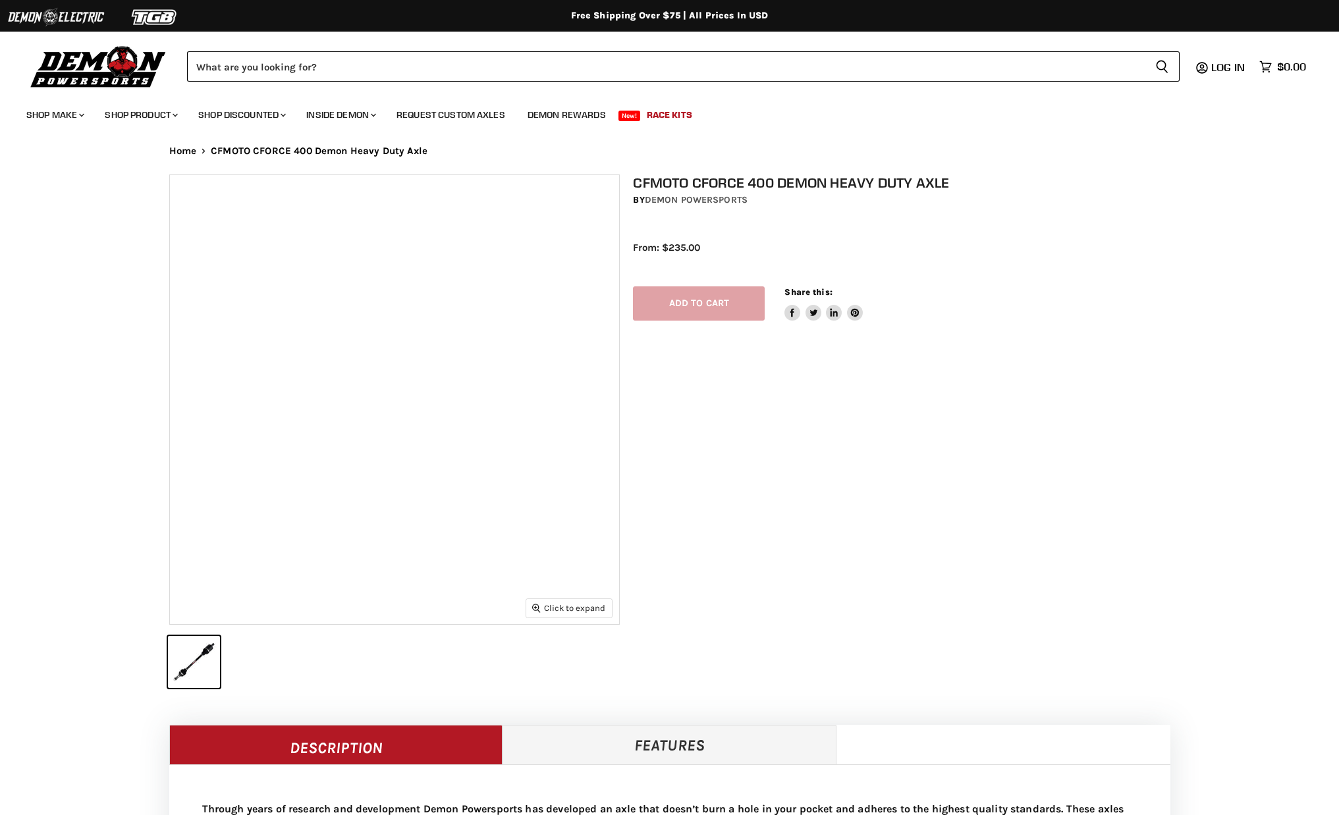  I want to click on form: Product, so click(683, 66).